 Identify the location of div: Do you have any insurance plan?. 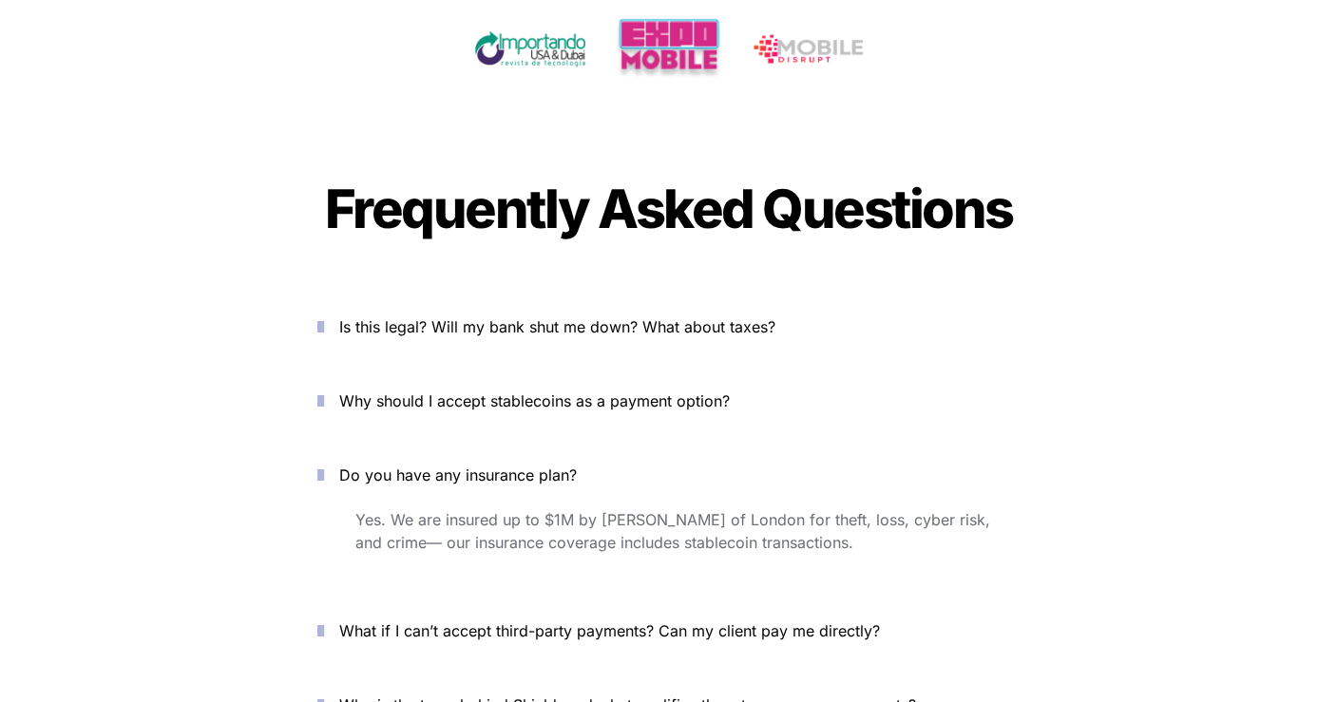
(669, 546).